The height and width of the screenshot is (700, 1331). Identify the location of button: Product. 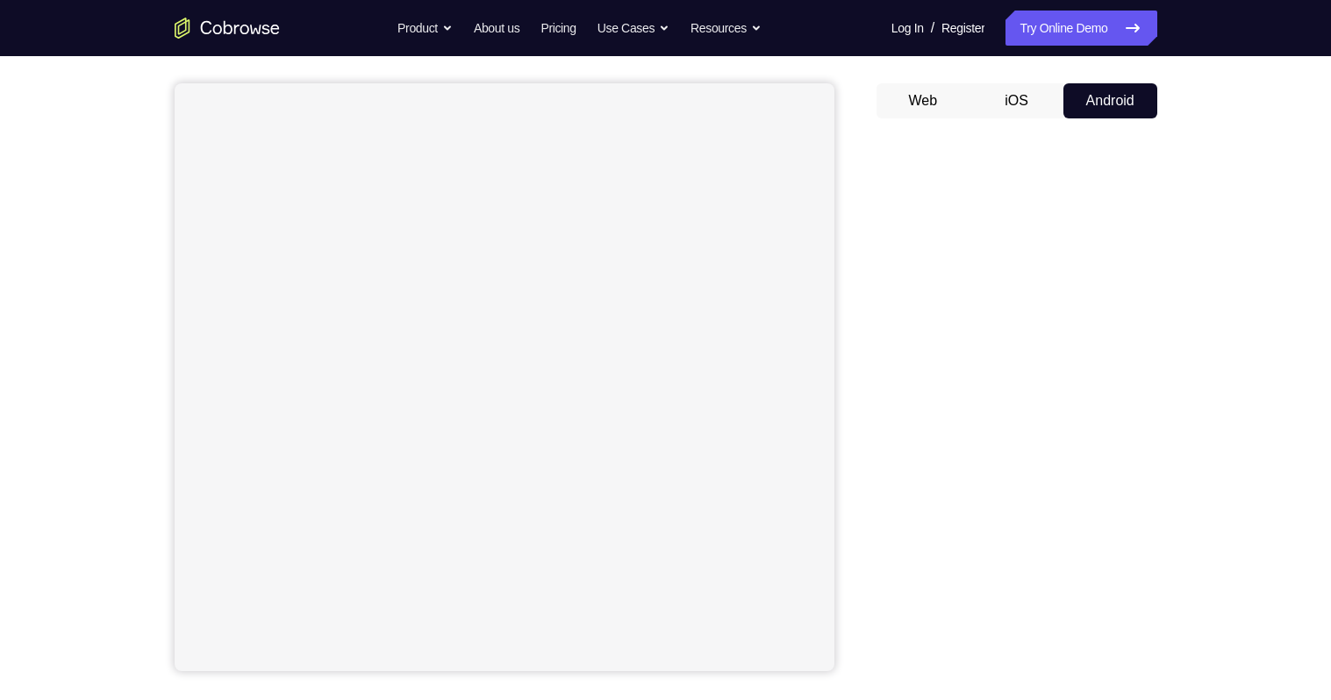
(425, 28).